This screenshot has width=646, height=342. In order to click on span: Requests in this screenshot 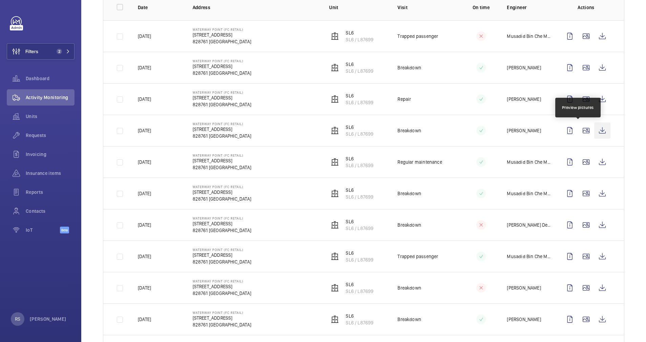, I will do `click(50, 135)`.